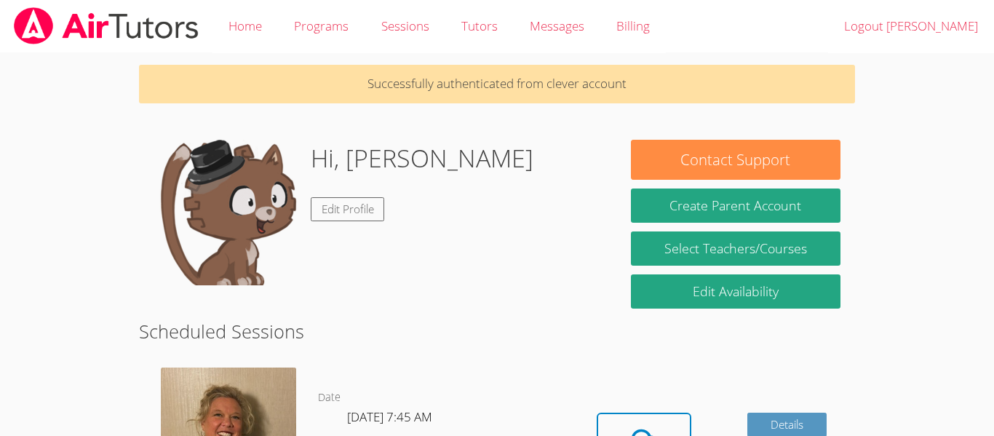 Image resolution: width=994 pixels, height=436 pixels. I want to click on h2: Scheduled Sessions, so click(497, 331).